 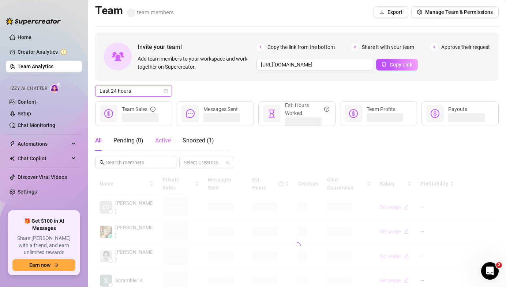 I want to click on span: Izzy AI Chatter, so click(x=29, y=88).